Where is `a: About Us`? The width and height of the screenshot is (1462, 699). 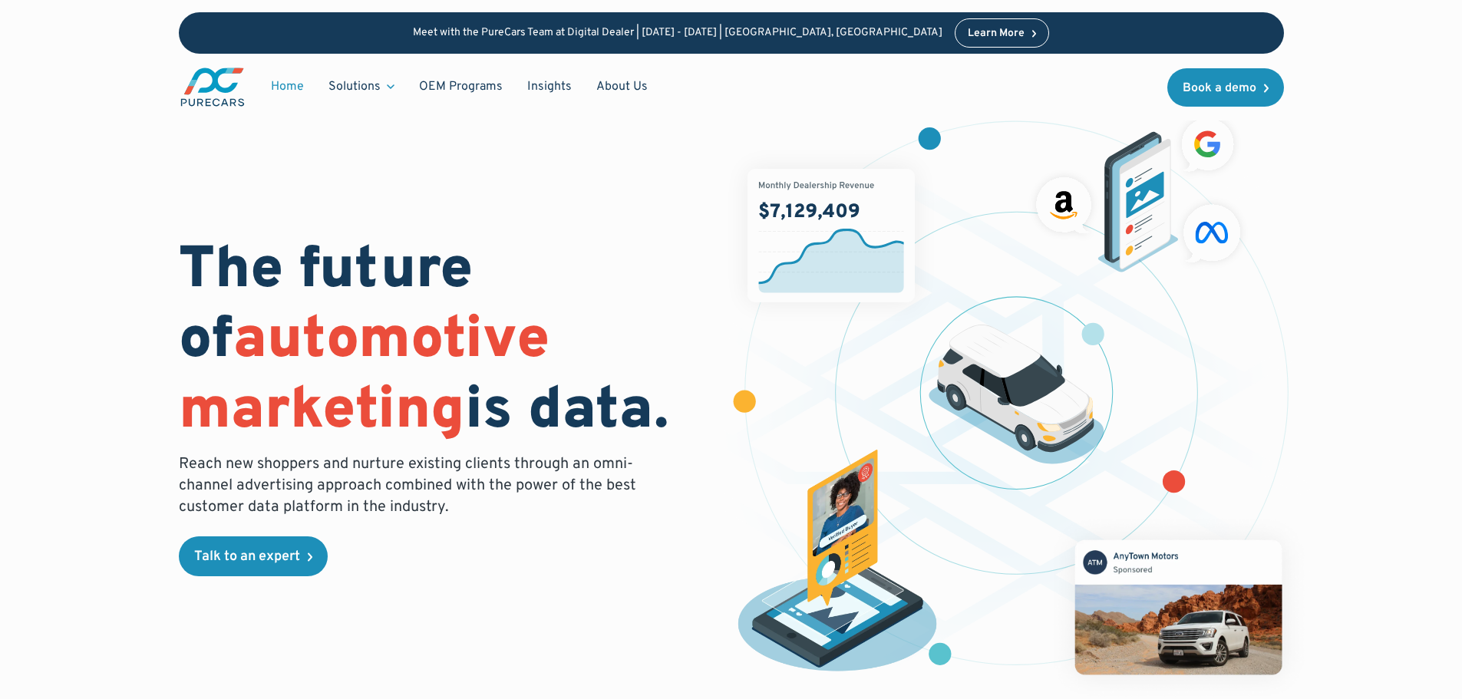
a: About Us is located at coordinates (622, 87).